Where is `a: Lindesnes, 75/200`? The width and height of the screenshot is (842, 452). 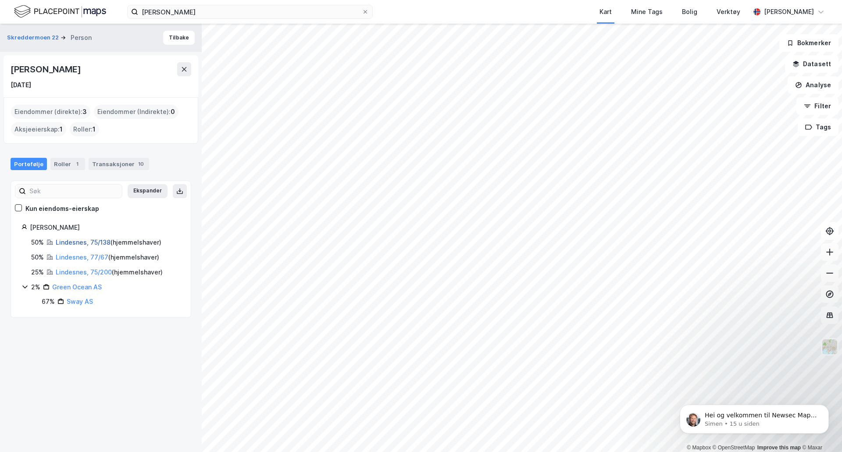 a: Lindesnes, 75/200 is located at coordinates (84, 272).